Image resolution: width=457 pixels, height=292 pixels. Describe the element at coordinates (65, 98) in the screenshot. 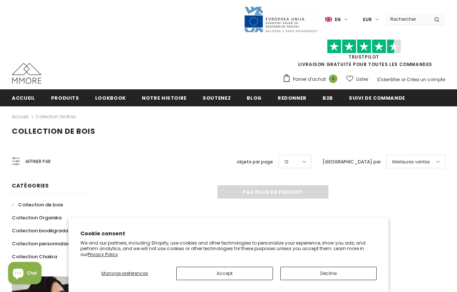

I see `span: Produits` at that location.